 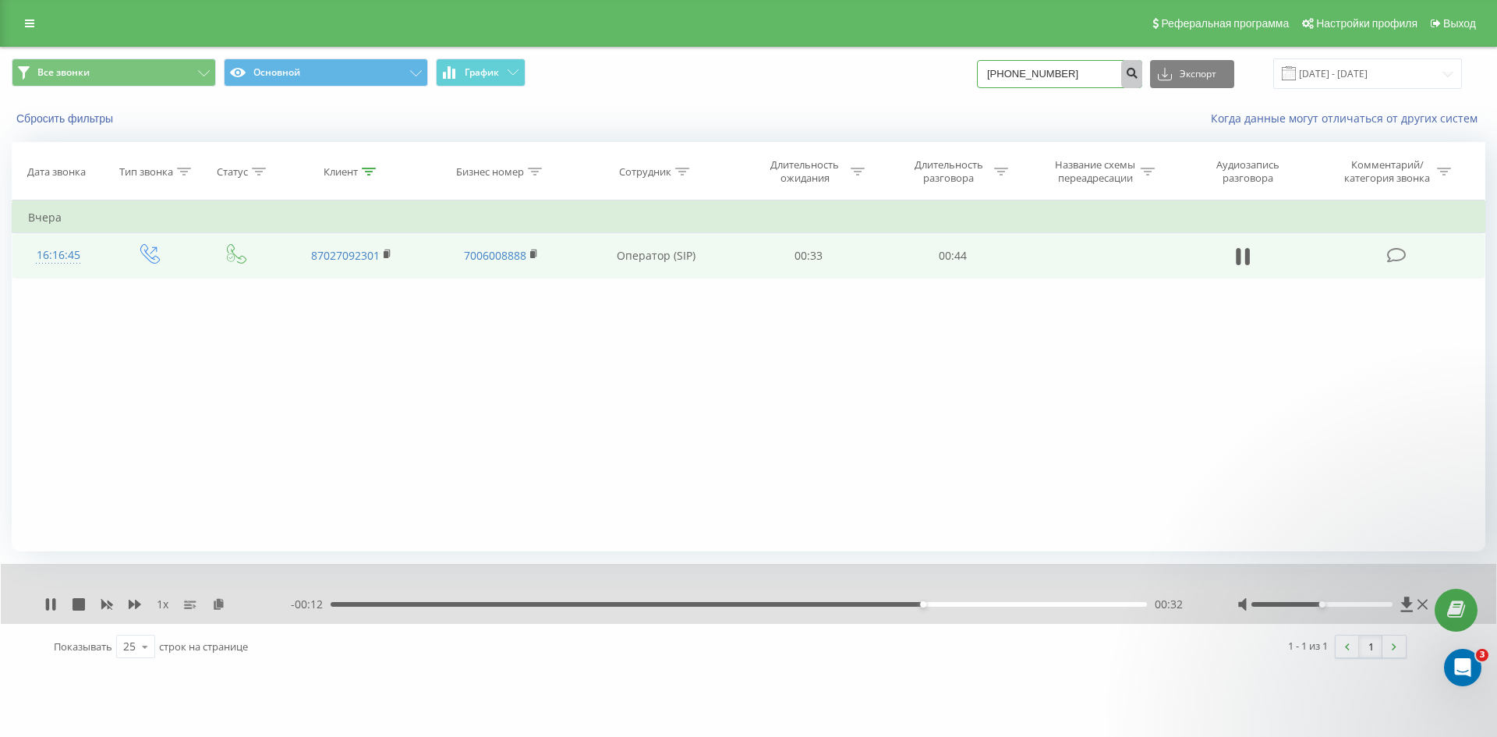 What do you see at coordinates (162, 604) in the screenshot?
I see `span: 1 x` at bounding box center [162, 604].